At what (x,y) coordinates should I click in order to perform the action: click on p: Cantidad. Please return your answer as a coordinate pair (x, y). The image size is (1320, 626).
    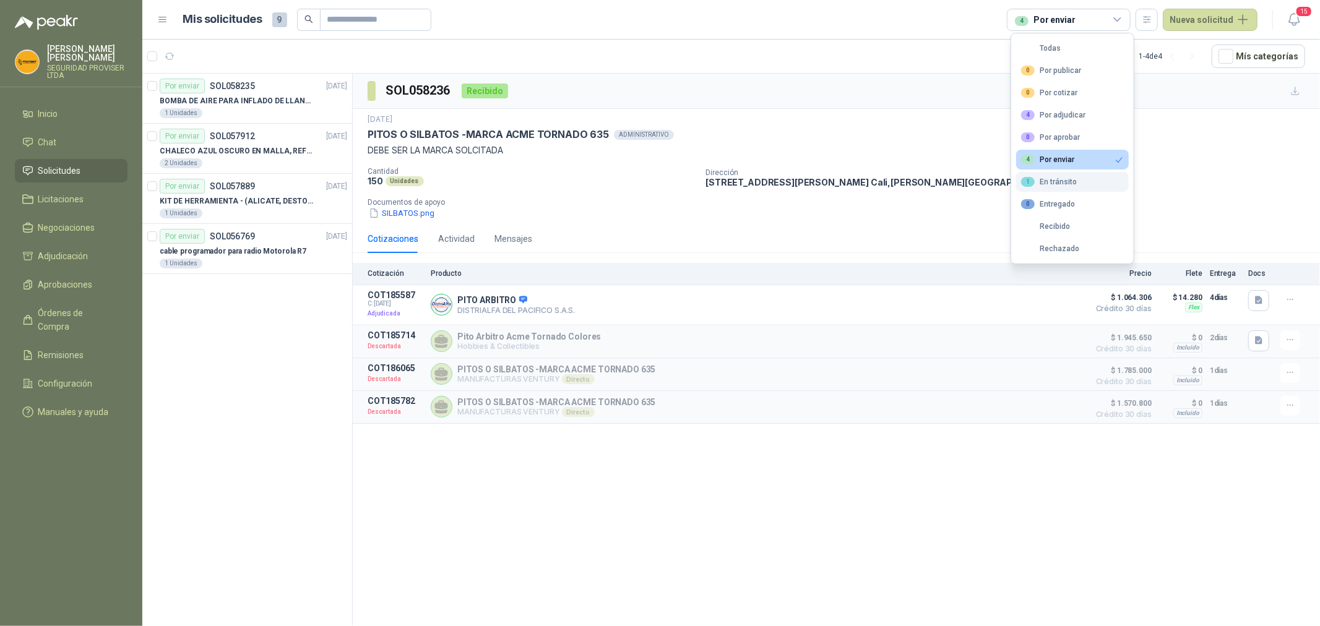
    Looking at the image, I should click on (531, 171).